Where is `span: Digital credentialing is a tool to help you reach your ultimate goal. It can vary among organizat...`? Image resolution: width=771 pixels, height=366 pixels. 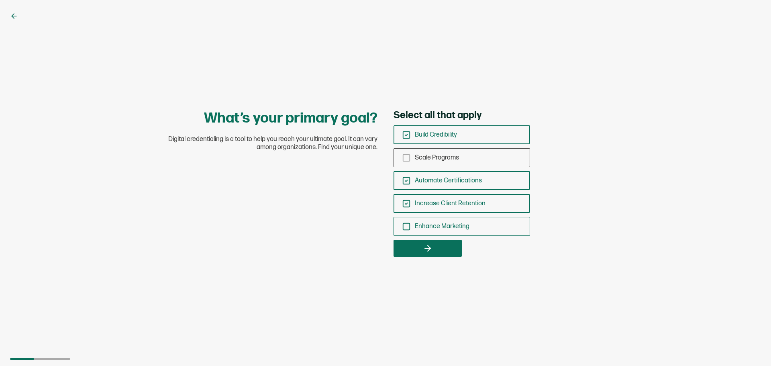
span: Digital credentialing is a tool to help you reach your ultimate goal. It can vary among organizat... is located at coordinates (265, 143).